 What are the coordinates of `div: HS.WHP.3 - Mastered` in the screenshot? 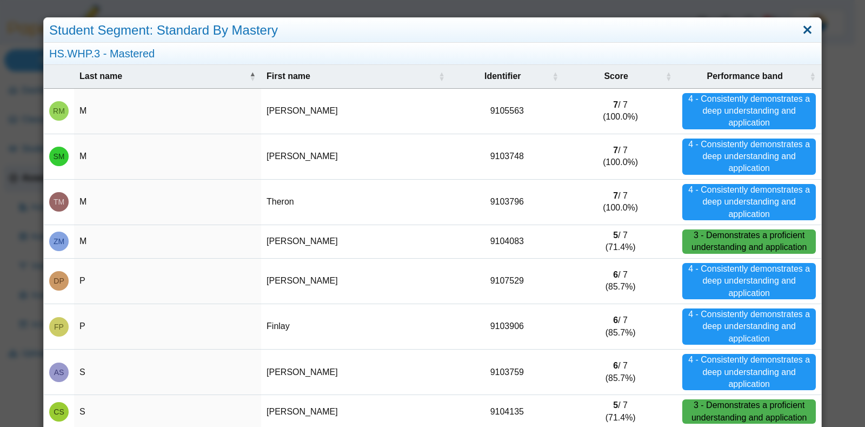 It's located at (433, 54).